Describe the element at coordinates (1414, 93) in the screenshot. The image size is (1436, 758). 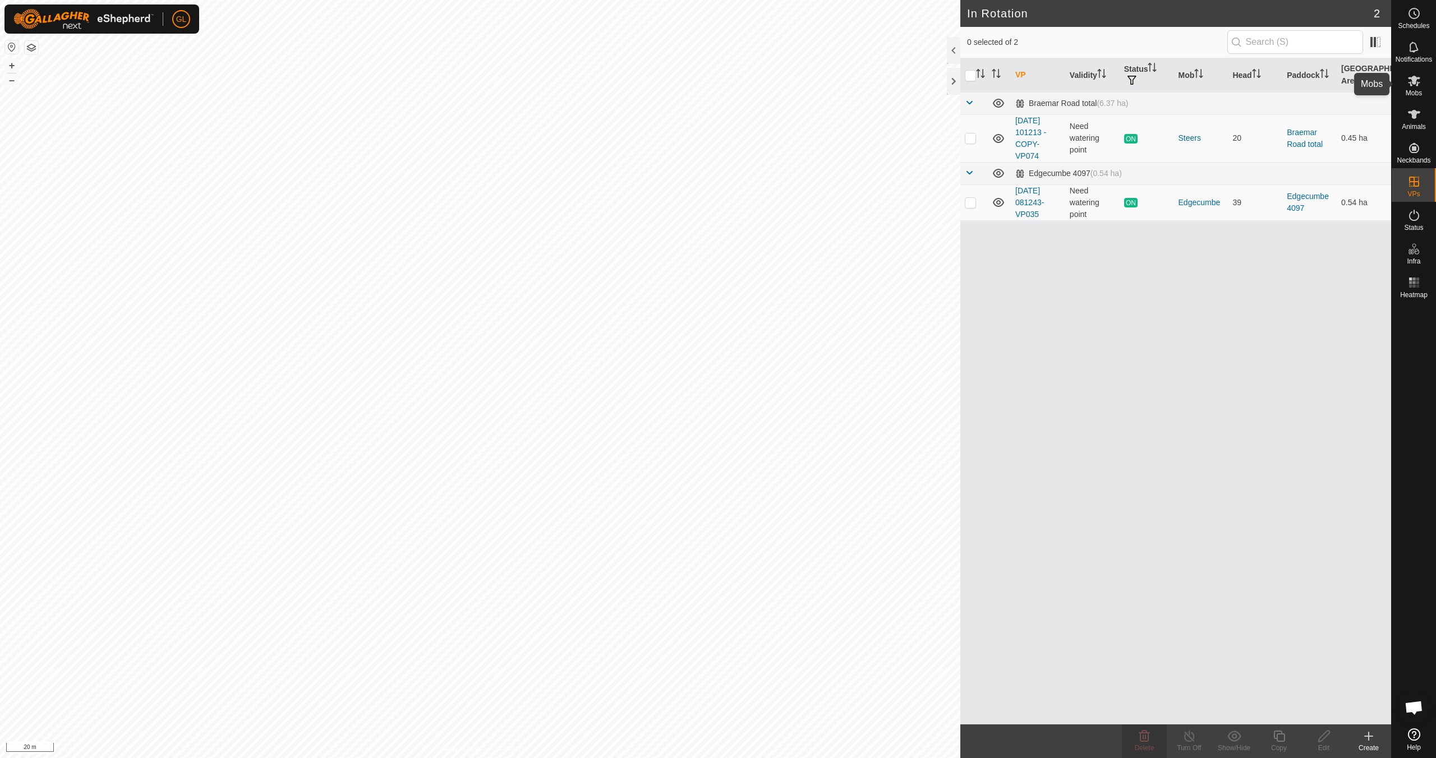
I see `span: Mobs` at that location.